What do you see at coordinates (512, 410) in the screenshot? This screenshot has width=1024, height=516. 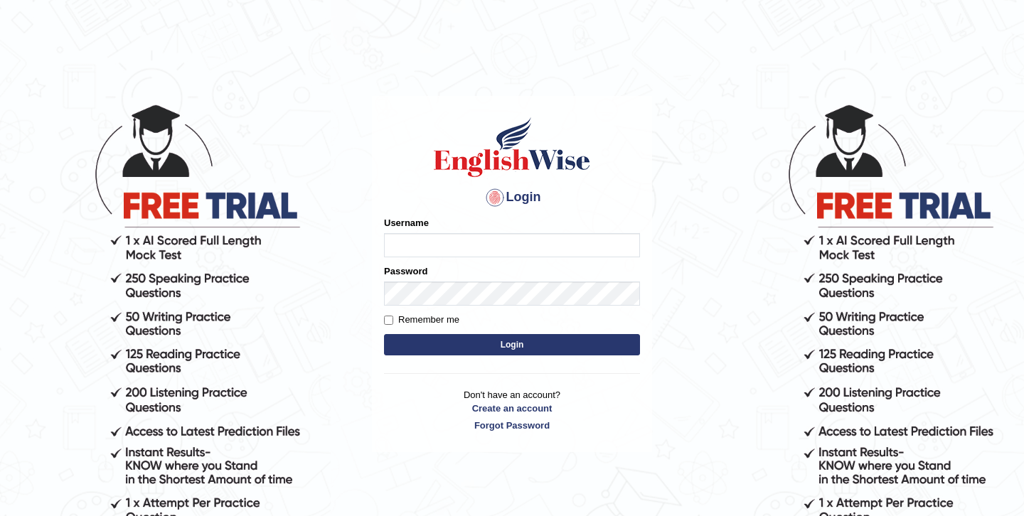 I see `p: Don't have an account?` at bounding box center [512, 410].